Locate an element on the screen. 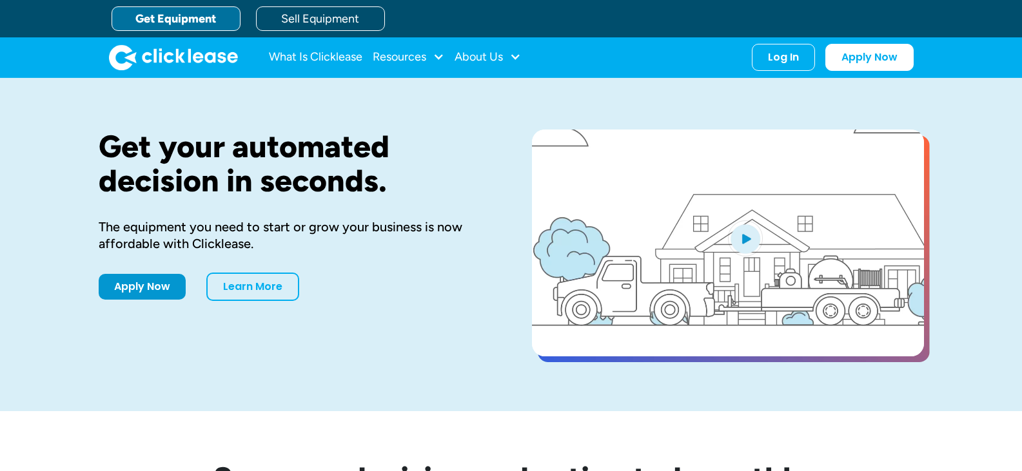 Image resolution: width=1022 pixels, height=471 pixels. div: The equipment you need to start or grow your business is now affordable with Clicklease. is located at coordinates (295, 235).